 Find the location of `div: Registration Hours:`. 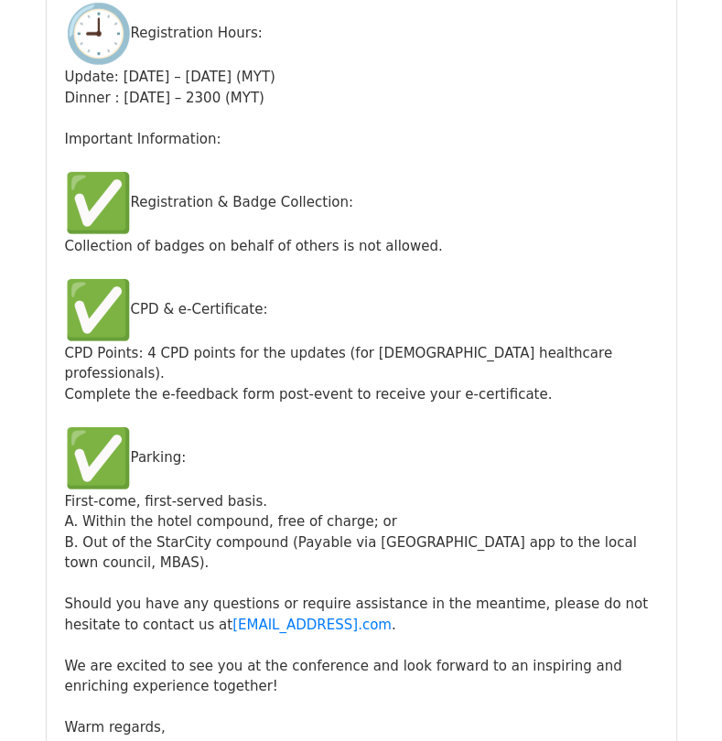

div: Registration Hours: is located at coordinates (361, 34).